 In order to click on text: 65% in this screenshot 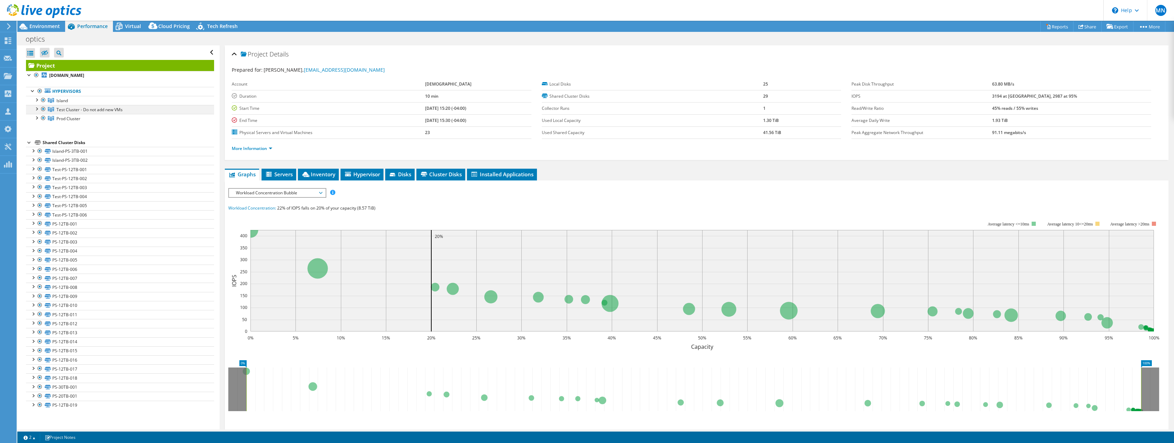, I will do `click(838, 338)`.